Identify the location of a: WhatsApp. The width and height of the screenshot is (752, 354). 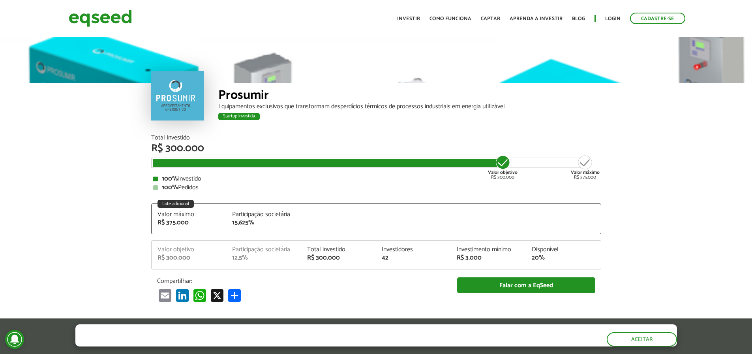
(200, 295).